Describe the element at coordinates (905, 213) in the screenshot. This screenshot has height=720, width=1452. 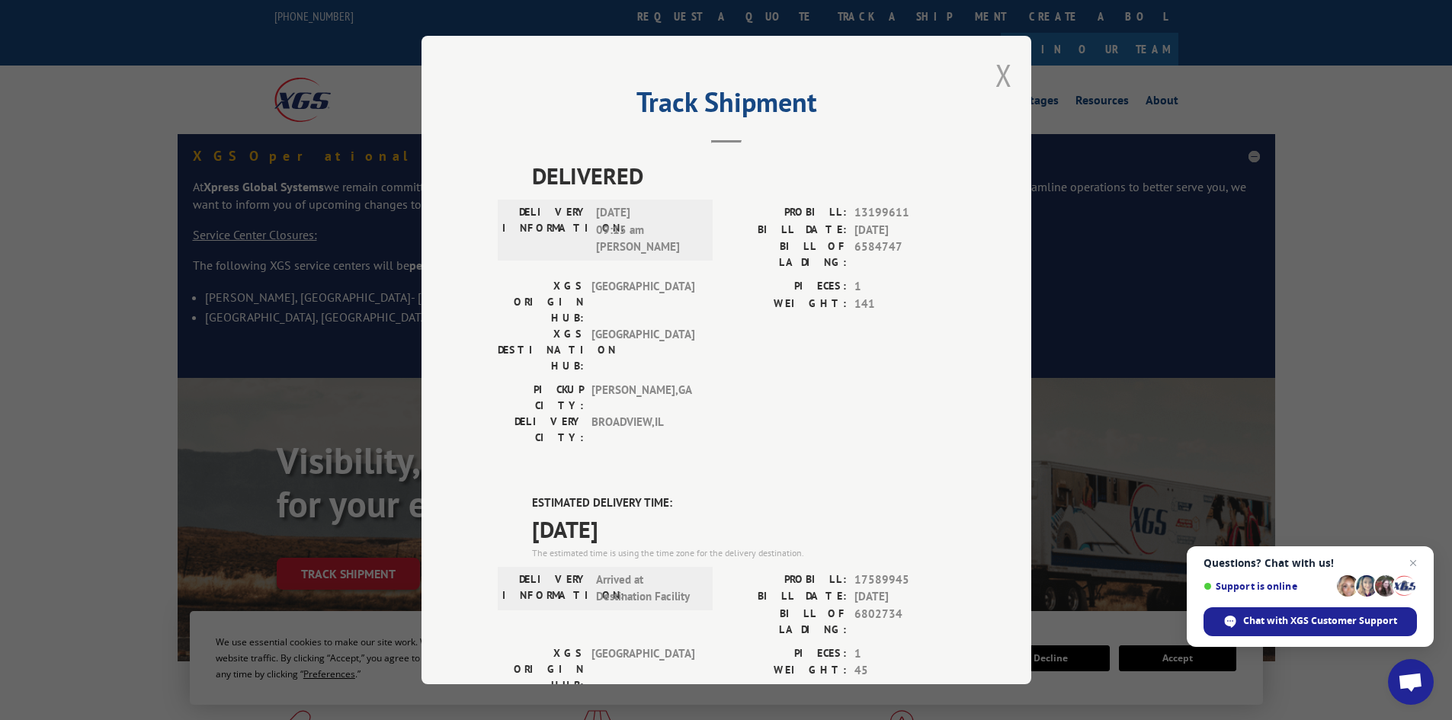
I see `span: 13199611` at that location.